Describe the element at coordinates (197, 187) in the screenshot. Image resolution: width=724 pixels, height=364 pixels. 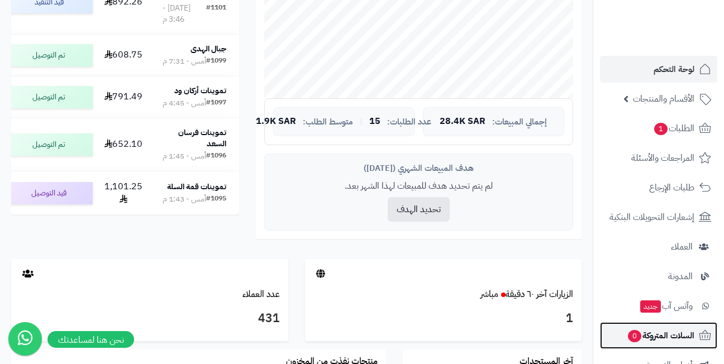
I see `strong: تموينات قمة السلة` at that location.